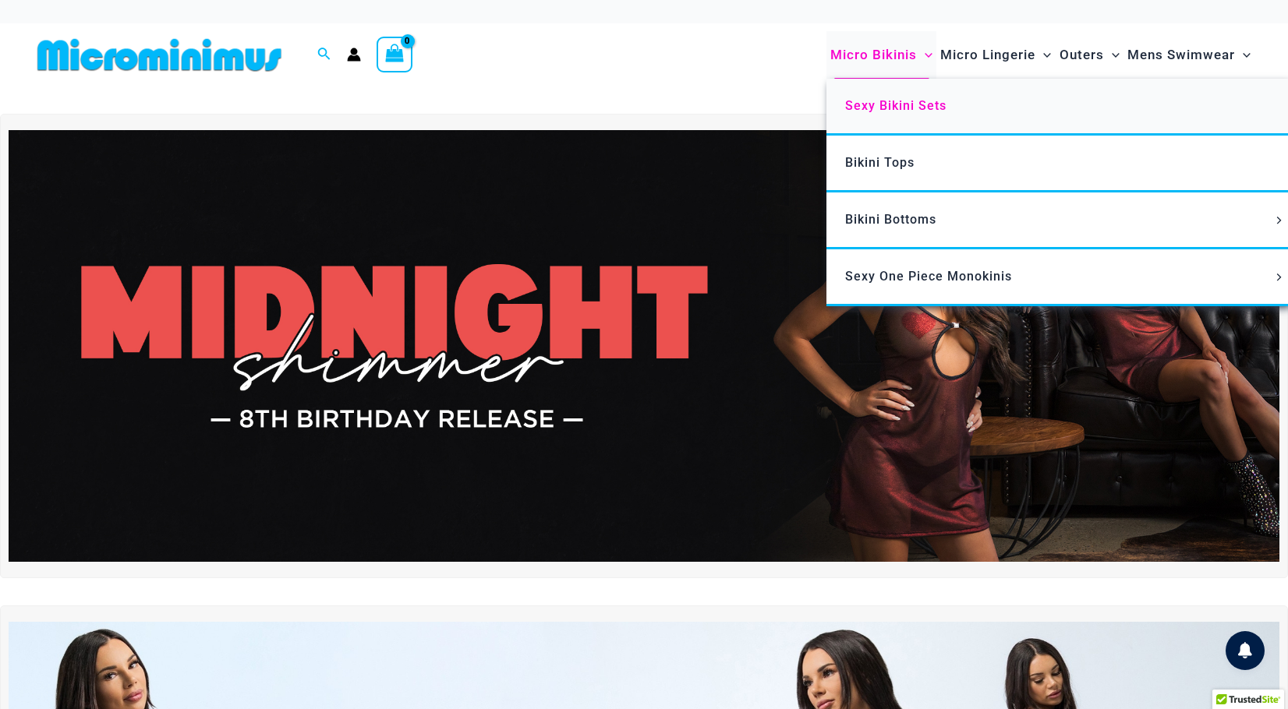 This screenshot has width=1288, height=709. I want to click on a: Search icon link, so click(324, 55).